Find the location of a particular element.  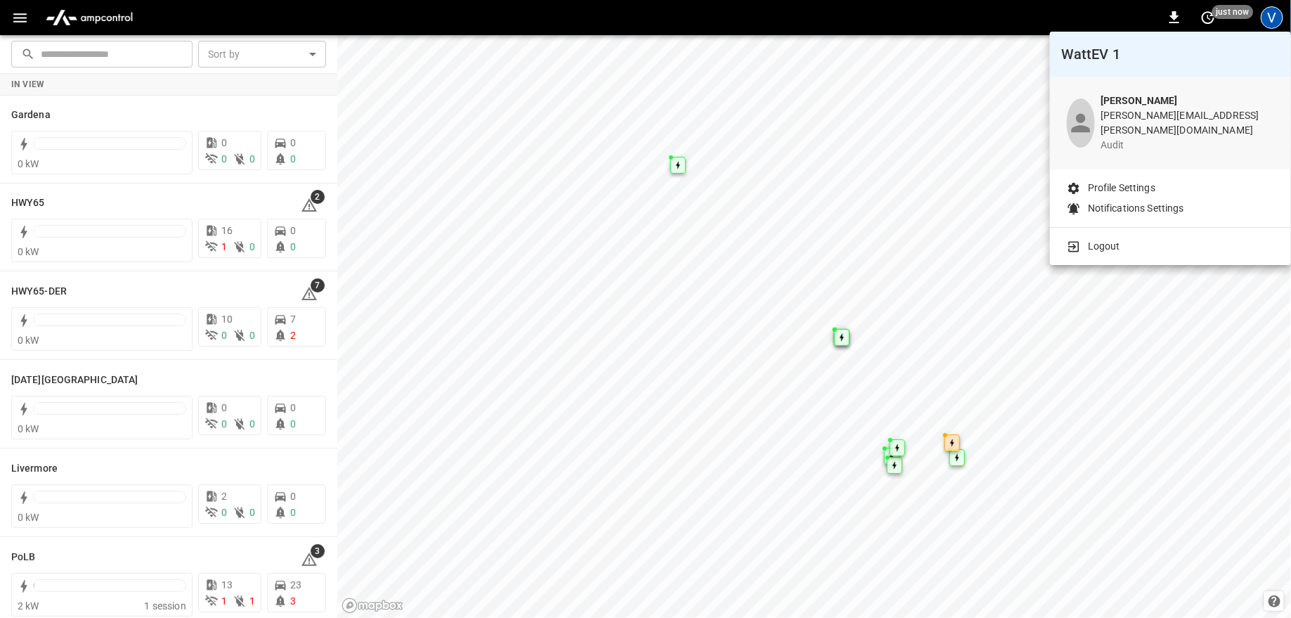

p: audit is located at coordinates (1187, 145).